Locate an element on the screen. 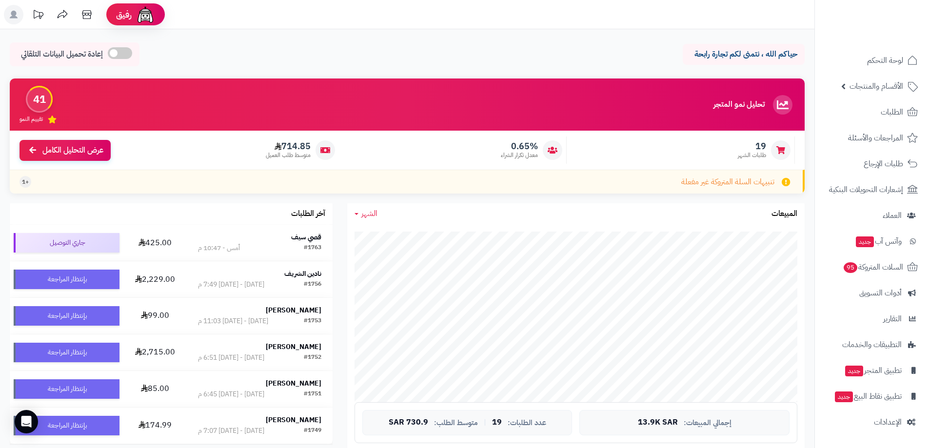 The height and width of the screenshot is (448, 929). span: 714.85 is located at coordinates (288, 146).